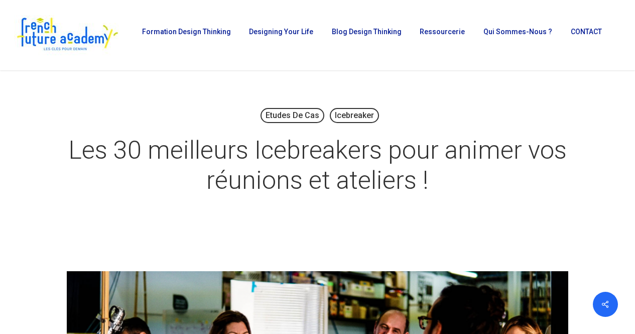 The width and height of the screenshot is (635, 334). I want to click on img: French Future Academy, so click(67, 35).